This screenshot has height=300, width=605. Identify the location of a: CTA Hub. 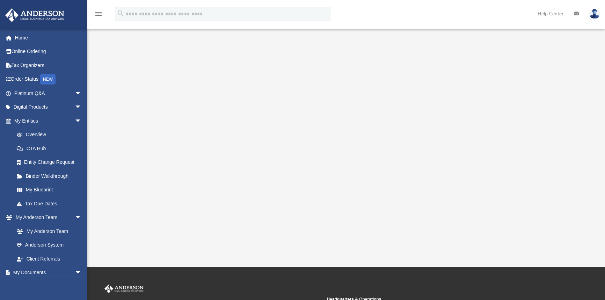
(51, 149).